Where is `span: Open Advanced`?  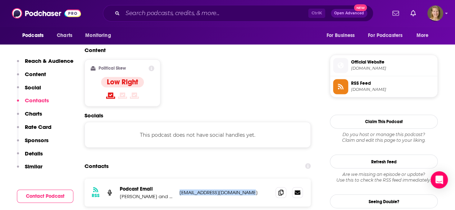 span: Open Advanced is located at coordinates (349, 13).